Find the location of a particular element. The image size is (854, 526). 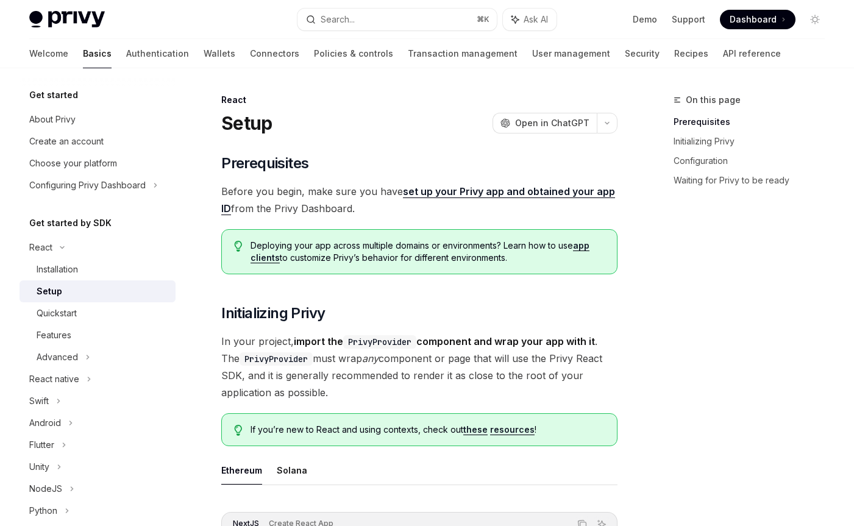

div: Advanced is located at coordinates (57, 357).